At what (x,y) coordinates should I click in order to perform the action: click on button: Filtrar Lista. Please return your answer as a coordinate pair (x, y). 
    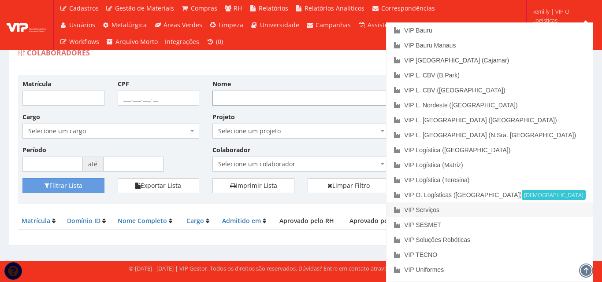
    Looking at the image, I should click on (63, 186).